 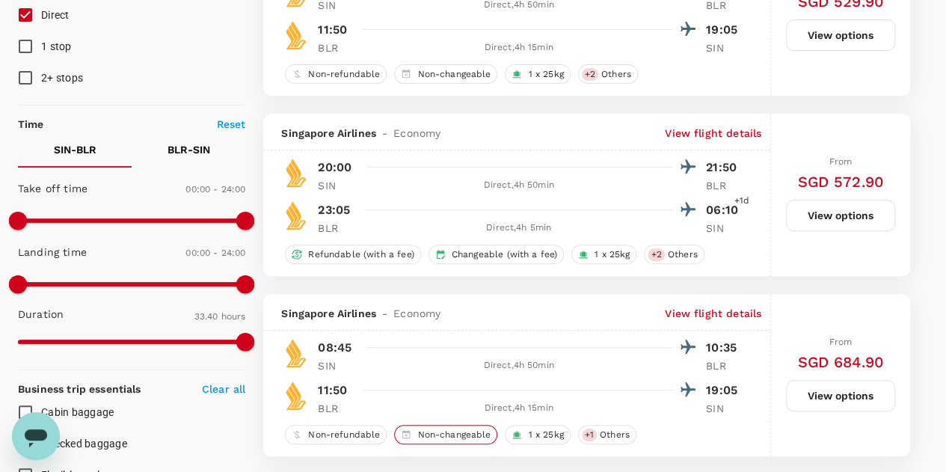 I want to click on div: Changeable (with a fee), so click(x=496, y=254).